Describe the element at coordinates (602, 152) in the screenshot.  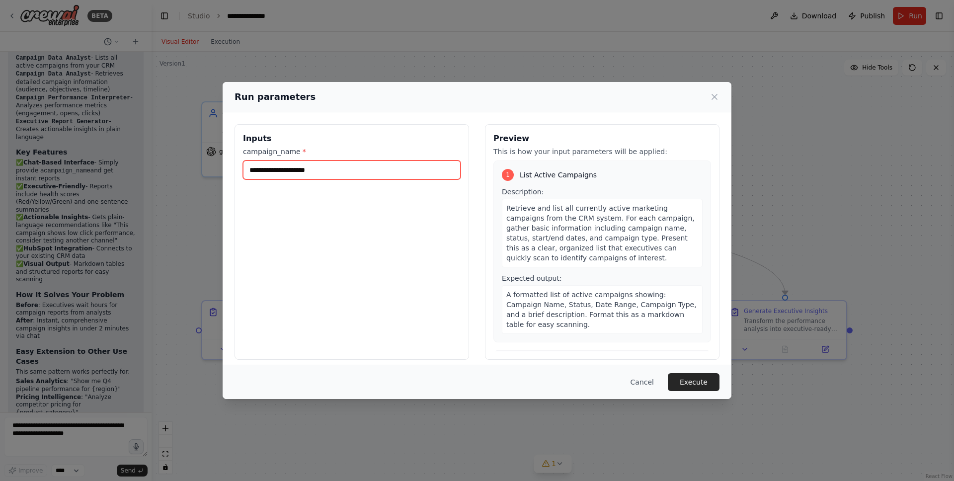
I see `p: This is how your input parameters will be applied:` at that location.